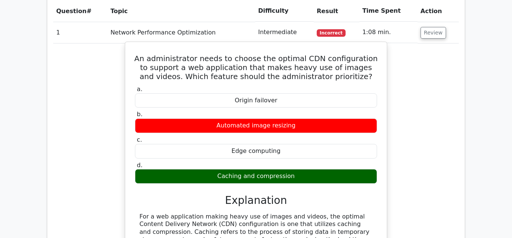 This screenshot has height=238, width=512. I want to click on span: a., so click(139, 89).